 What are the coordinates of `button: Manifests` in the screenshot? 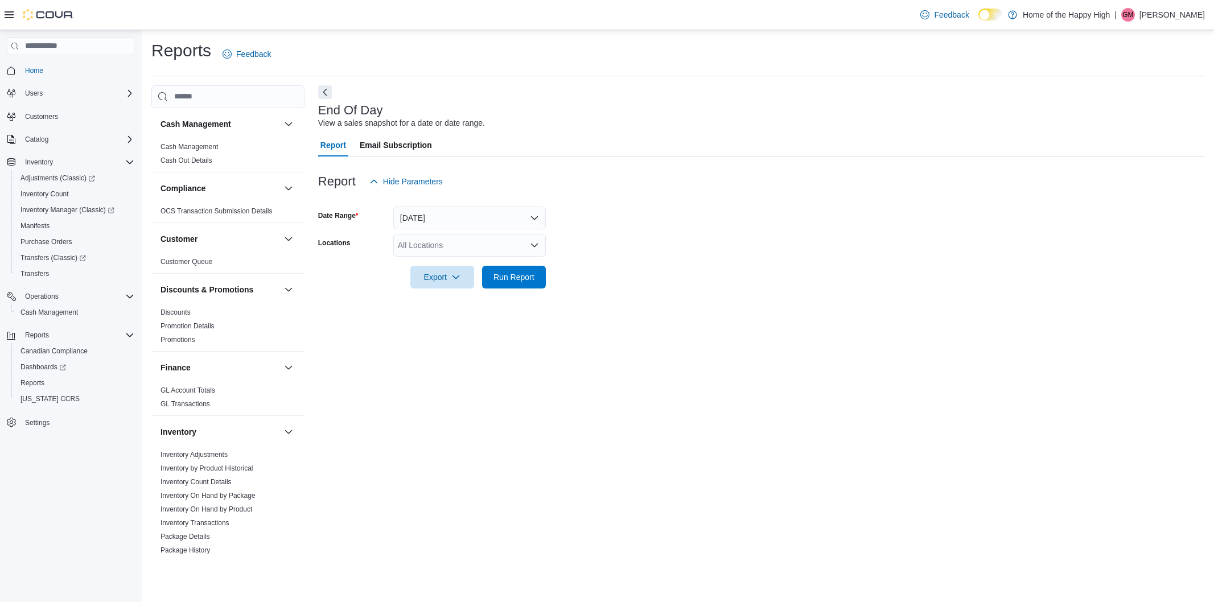 It's located at (75, 226).